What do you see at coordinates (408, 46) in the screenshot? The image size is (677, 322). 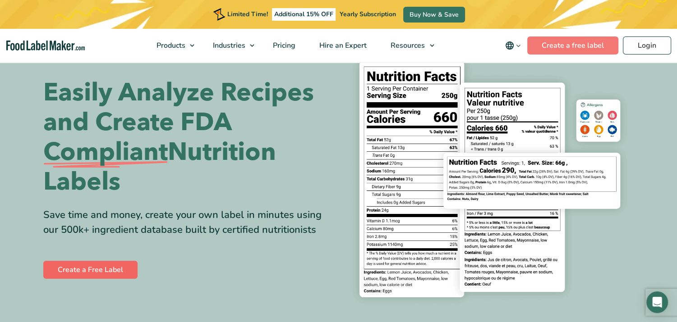 I see `a: Resources` at bounding box center [408, 46].